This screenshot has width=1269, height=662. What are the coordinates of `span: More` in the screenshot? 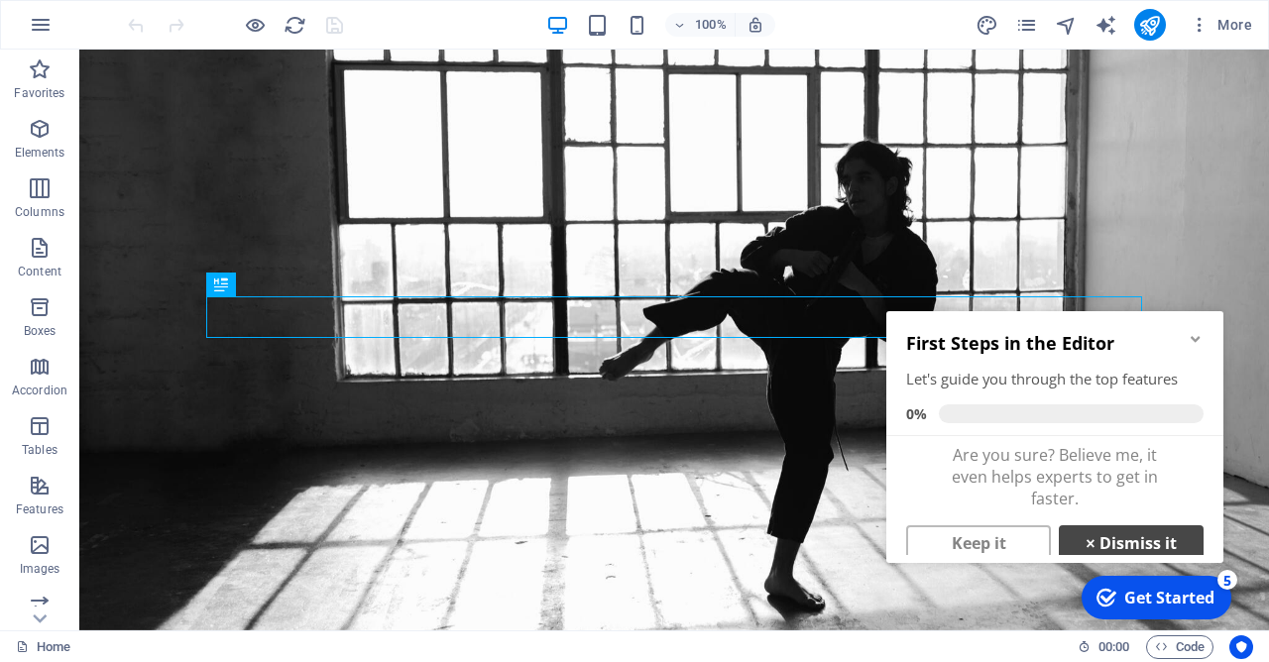 It's located at (1221, 25).